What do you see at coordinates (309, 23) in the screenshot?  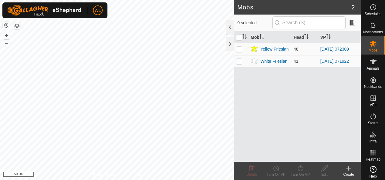 I see `input: Search (S)` at bounding box center [309, 23].